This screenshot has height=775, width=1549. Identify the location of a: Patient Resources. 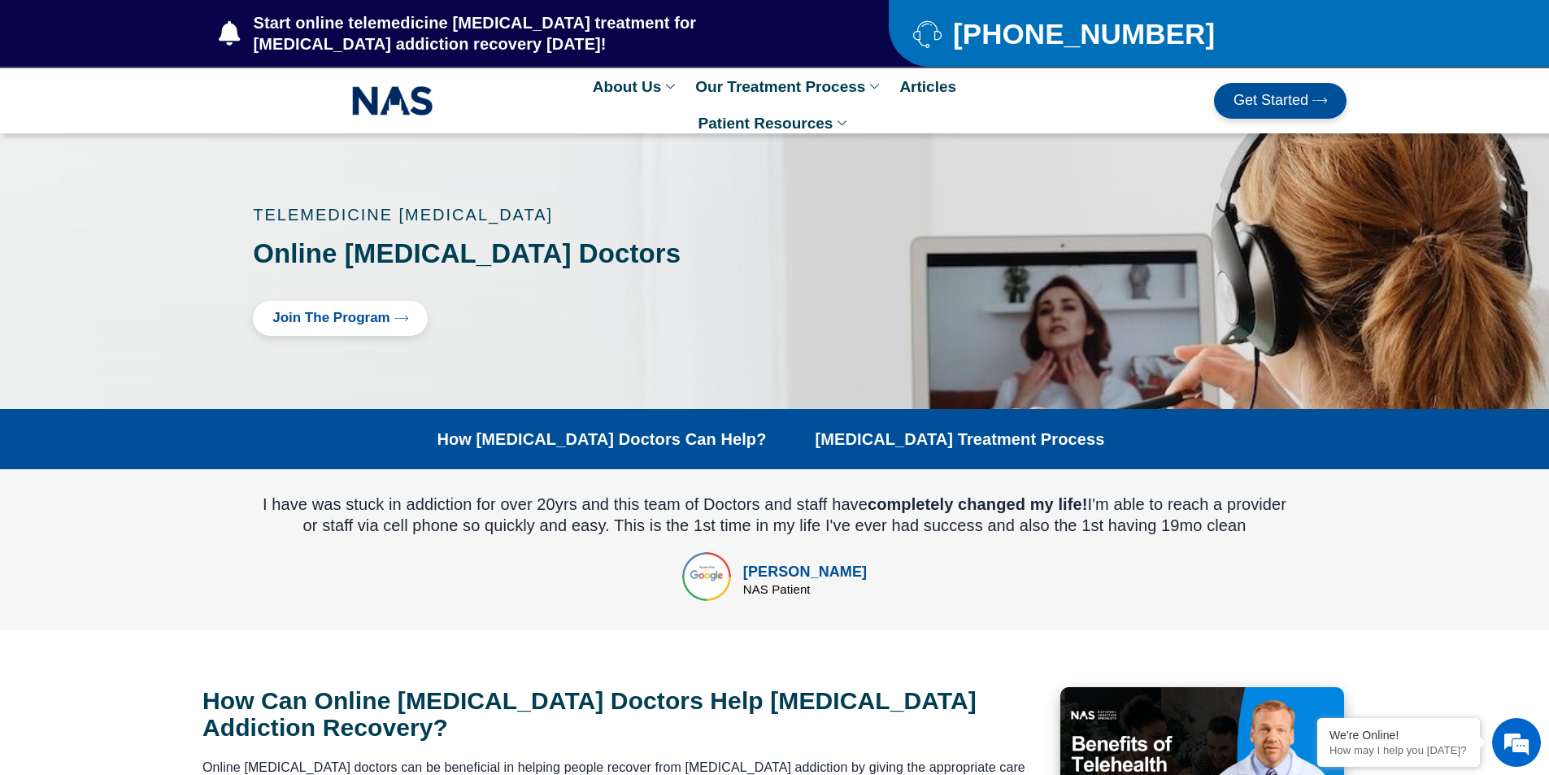
(775, 123).